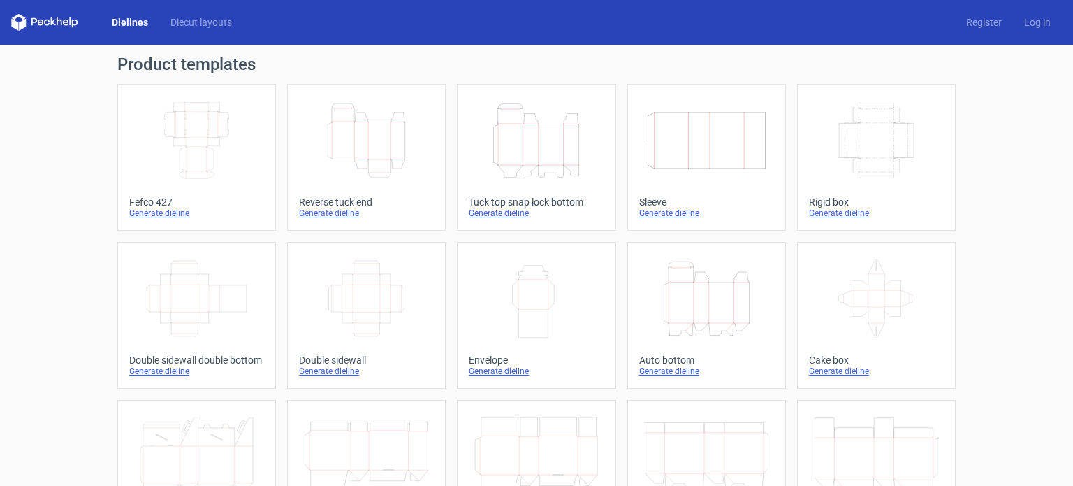  What do you see at coordinates (196, 157) in the screenshot?
I see `a: Fefco 427Generate dieline` at bounding box center [196, 157].